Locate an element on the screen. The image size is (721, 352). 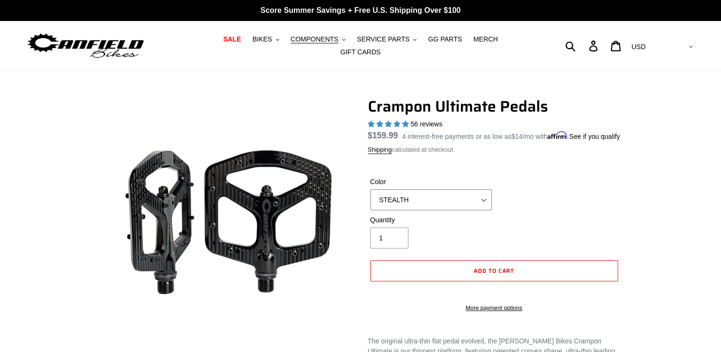
h1: Crampon Ultimate Pedals is located at coordinates (494, 106).